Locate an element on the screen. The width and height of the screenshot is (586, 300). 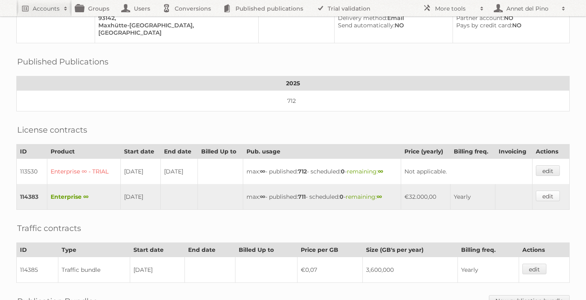
td: 712 is located at coordinates (293, 101).